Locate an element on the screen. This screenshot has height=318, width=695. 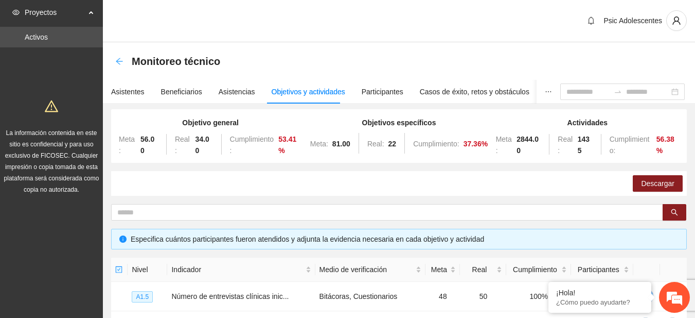
td: 100% is located at coordinates (539, 296).